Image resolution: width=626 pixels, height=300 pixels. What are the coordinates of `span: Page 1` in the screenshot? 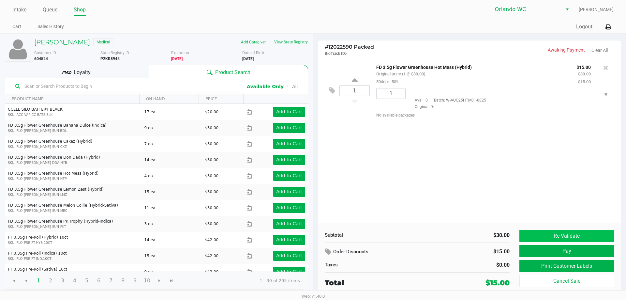 It's located at (38, 280).